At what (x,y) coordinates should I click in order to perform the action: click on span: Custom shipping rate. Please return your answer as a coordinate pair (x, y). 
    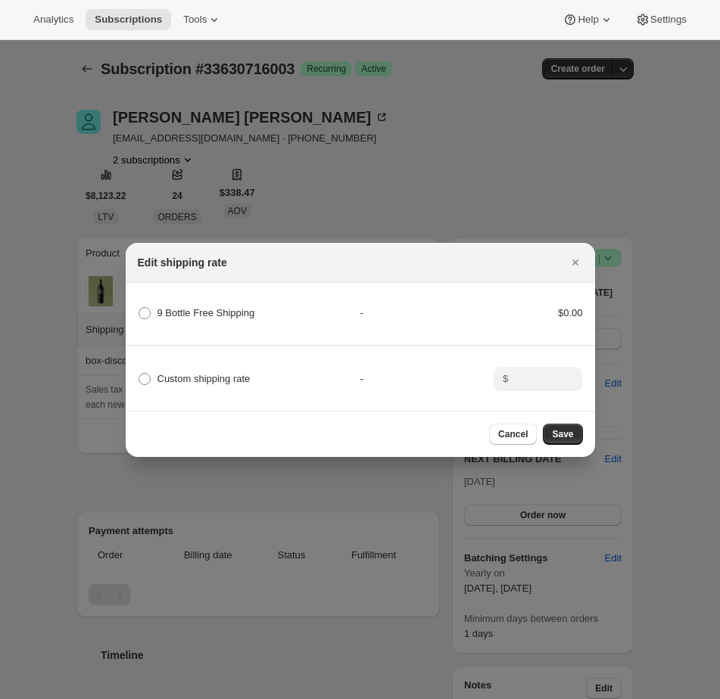
    Looking at the image, I should click on (204, 378).